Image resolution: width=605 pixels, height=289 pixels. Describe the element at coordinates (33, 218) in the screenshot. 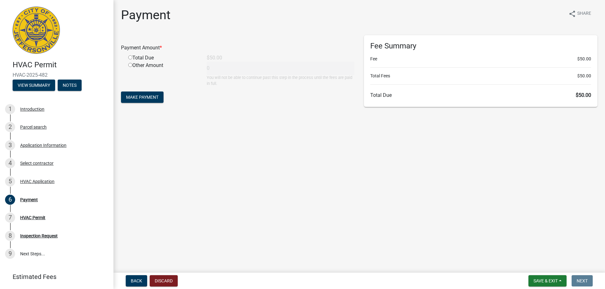

I see `div: HVAC Permit` at that location.